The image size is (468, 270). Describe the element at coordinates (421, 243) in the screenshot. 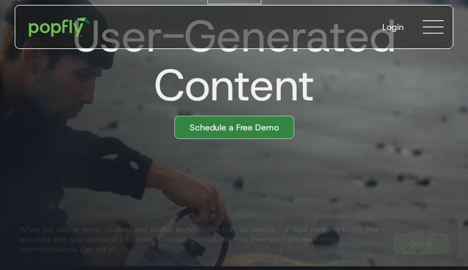

I see `a: Got It!` at that location.